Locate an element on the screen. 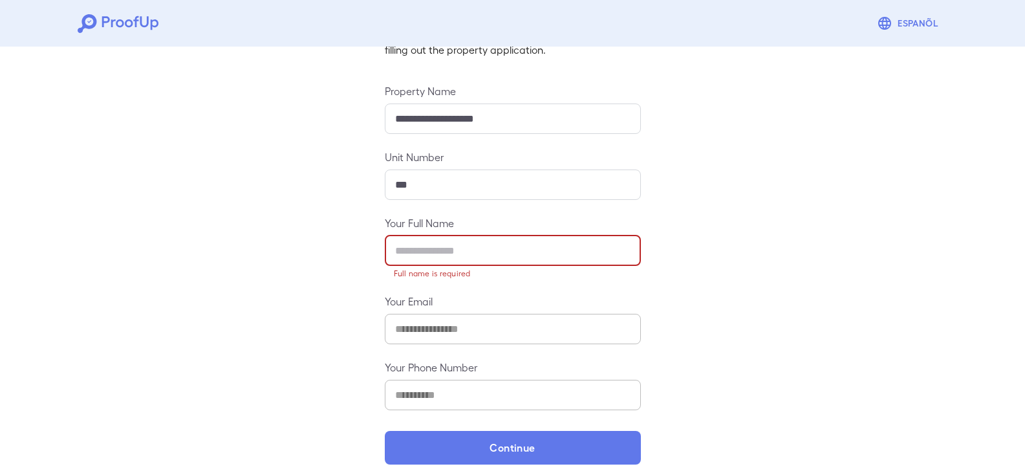 The height and width of the screenshot is (473, 1025). label: Property Name is located at coordinates (513, 91).